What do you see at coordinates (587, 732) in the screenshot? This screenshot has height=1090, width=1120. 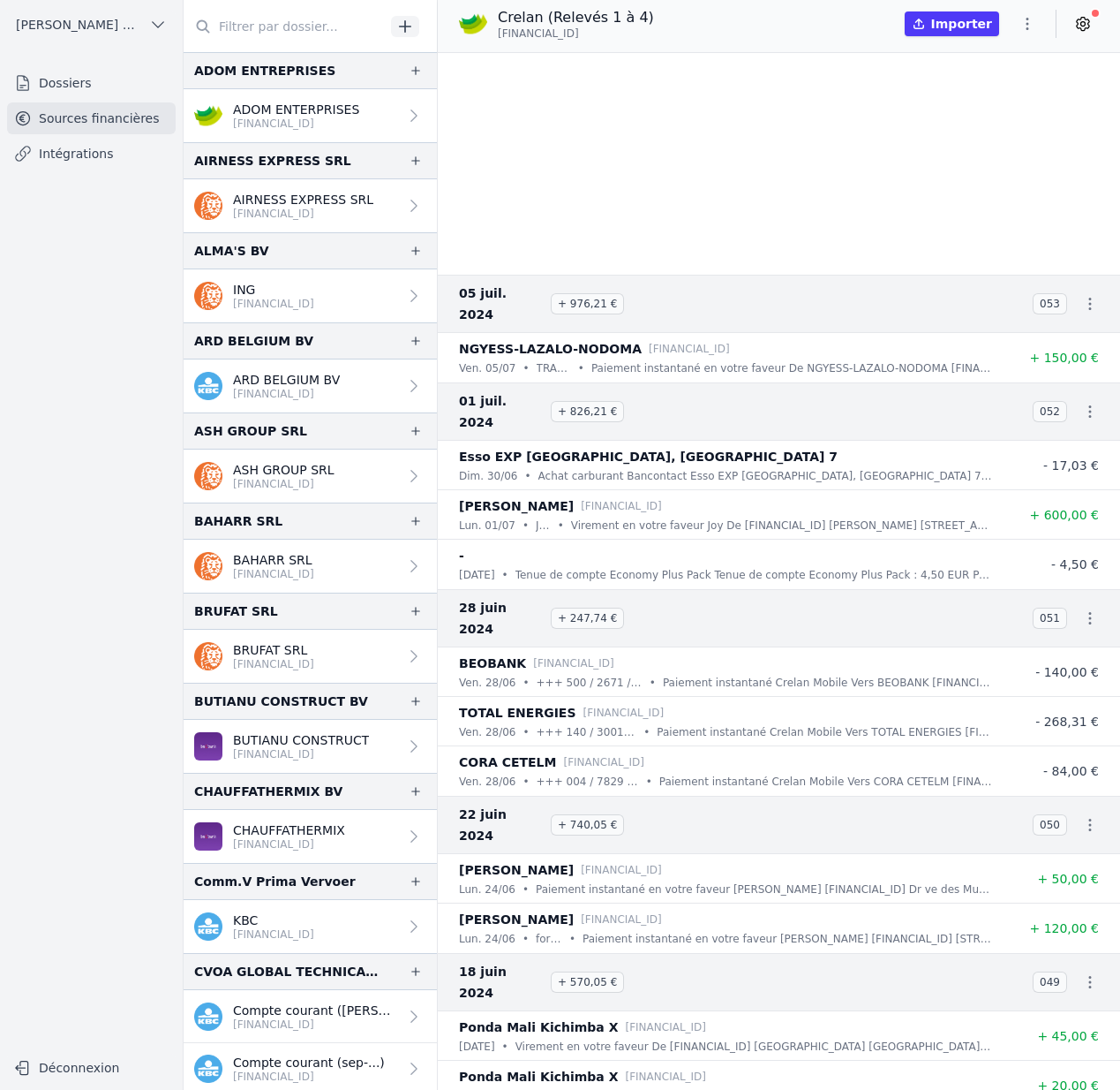 I see `p: +++ 140 / 3001 / 79297 +++` at bounding box center [587, 732].